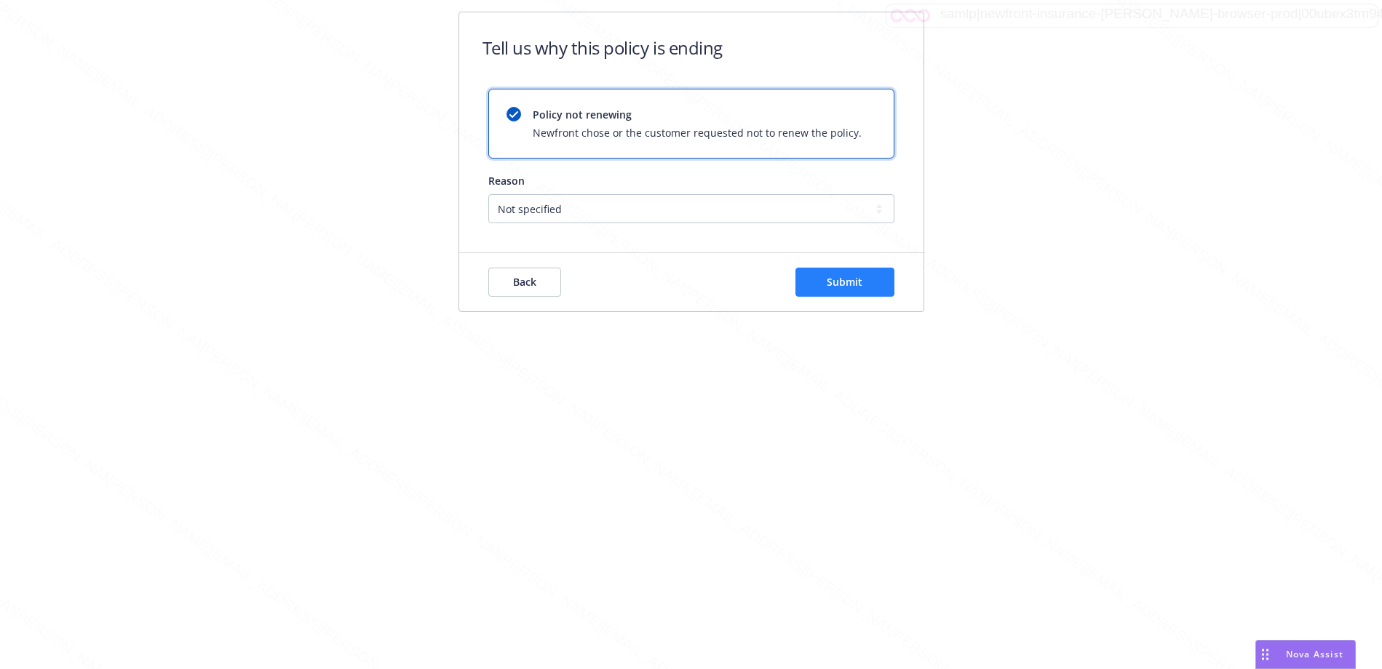  I want to click on span: Submit, so click(844, 282).